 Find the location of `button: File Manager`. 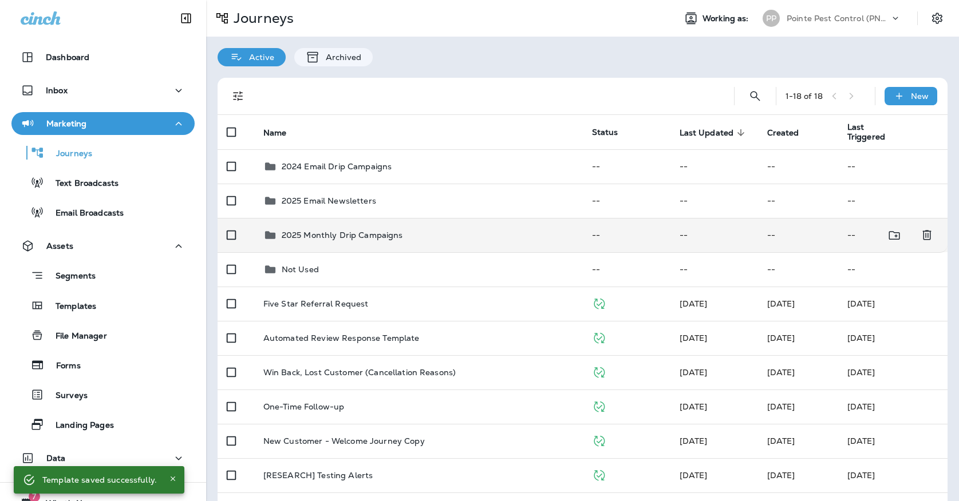

button: File Manager is located at coordinates (103, 335).